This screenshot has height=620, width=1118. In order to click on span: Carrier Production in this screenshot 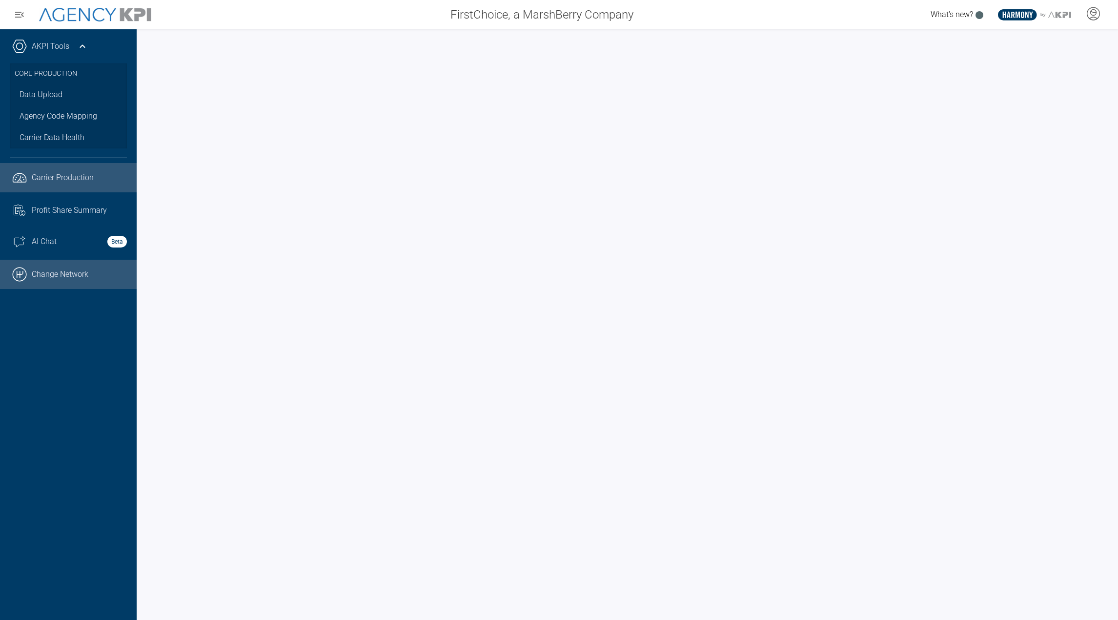, I will do `click(62, 178)`.